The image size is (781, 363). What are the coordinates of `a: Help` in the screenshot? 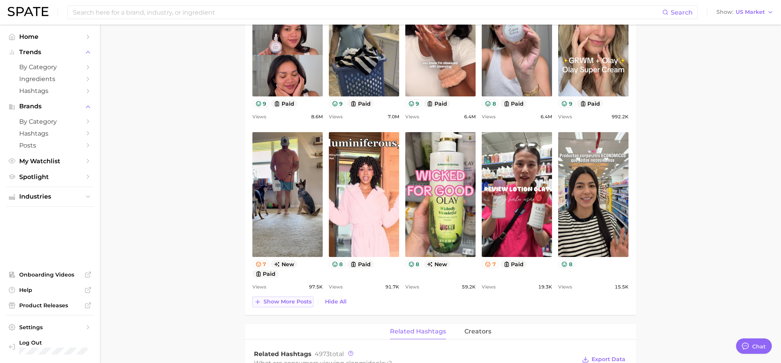 It's located at (50, 290).